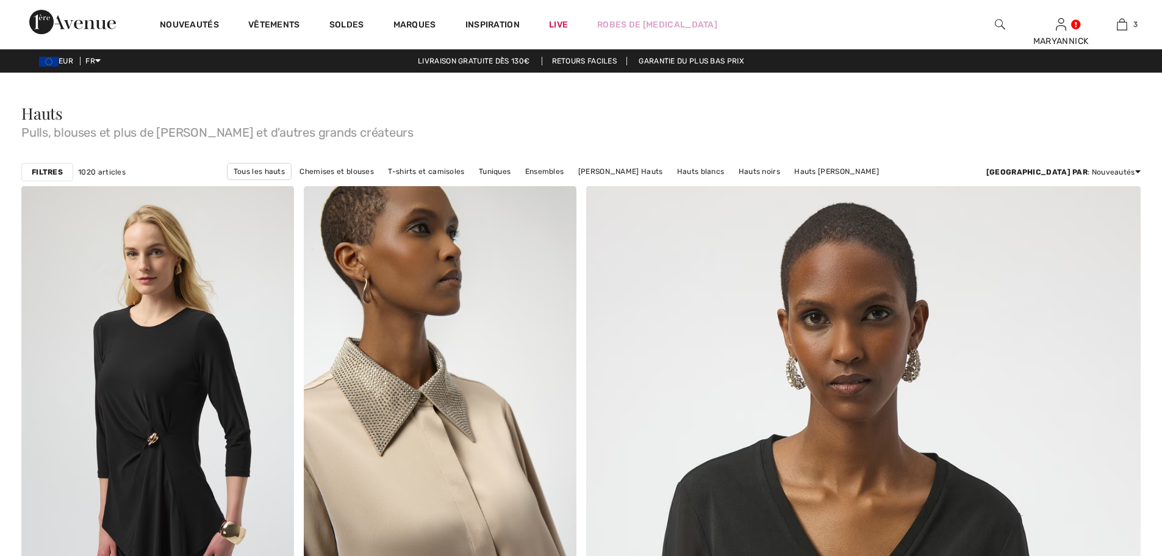 The height and width of the screenshot is (556, 1162). What do you see at coordinates (274, 26) in the screenshot?
I see `a: Vêtements` at bounding box center [274, 26].